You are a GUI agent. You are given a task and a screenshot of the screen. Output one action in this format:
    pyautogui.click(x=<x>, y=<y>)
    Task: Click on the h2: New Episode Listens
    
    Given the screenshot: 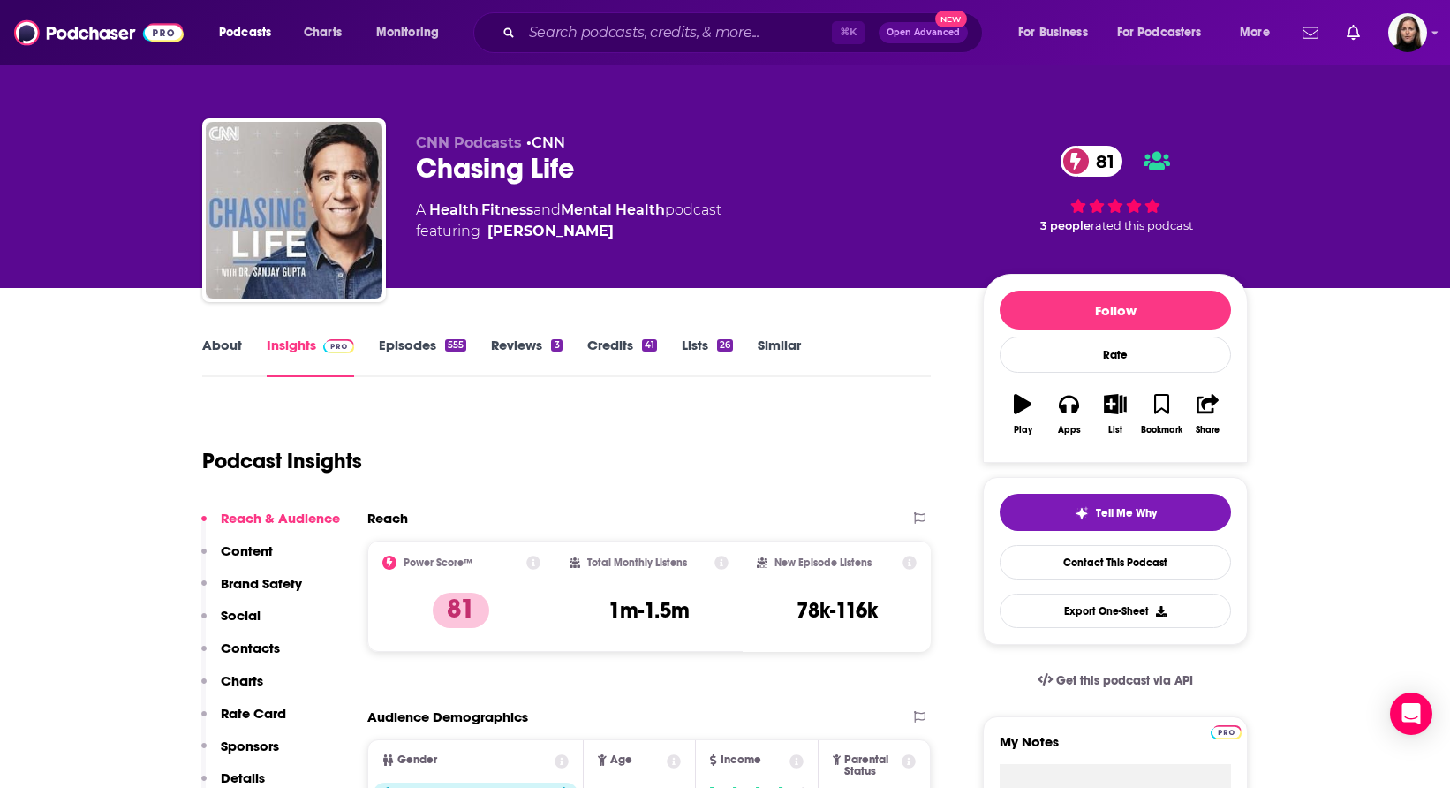 What is the action you would take?
    pyautogui.click(x=823, y=563)
    